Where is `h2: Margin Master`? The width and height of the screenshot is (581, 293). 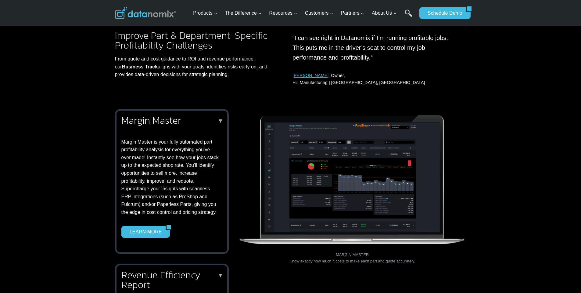 h2: Margin Master is located at coordinates (171, 120).